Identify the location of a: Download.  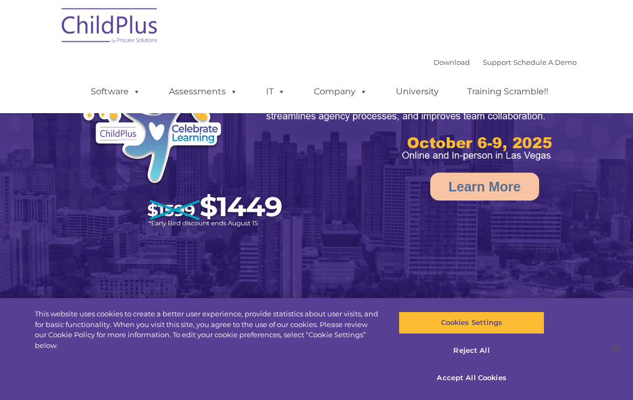
(452, 62).